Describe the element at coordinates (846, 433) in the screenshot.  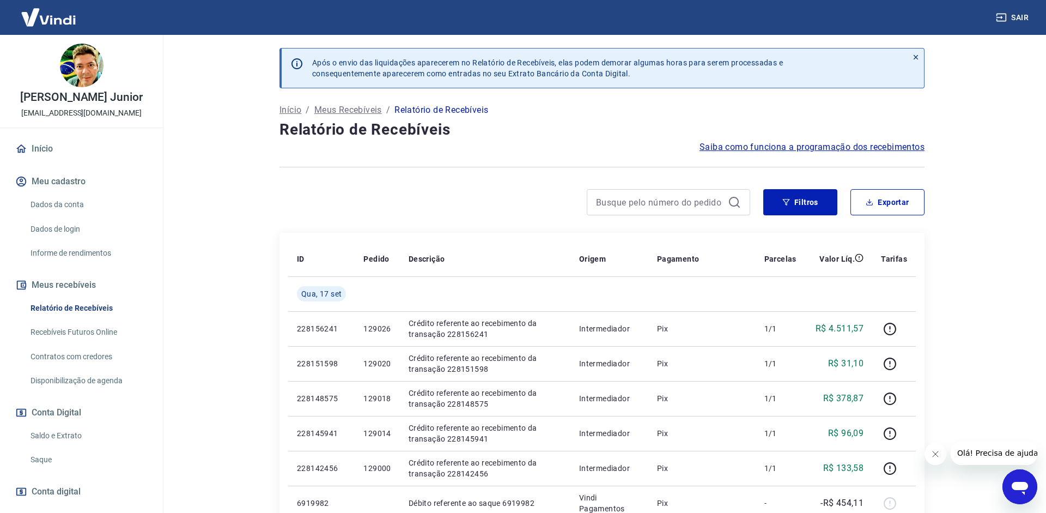
I see `p: R$ 96,09` at that location.